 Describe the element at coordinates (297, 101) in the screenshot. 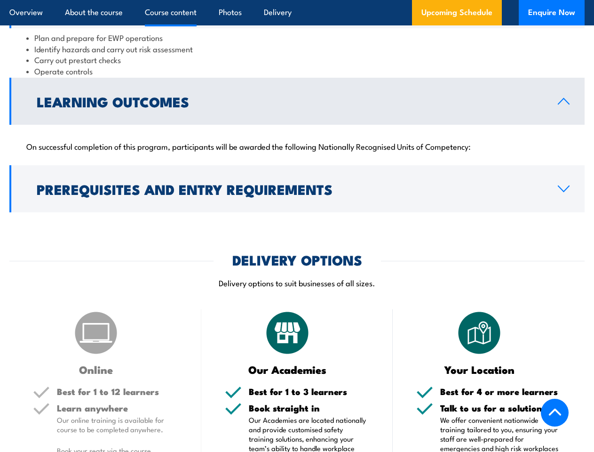

I see `a: Learning Outcomes` at that location.